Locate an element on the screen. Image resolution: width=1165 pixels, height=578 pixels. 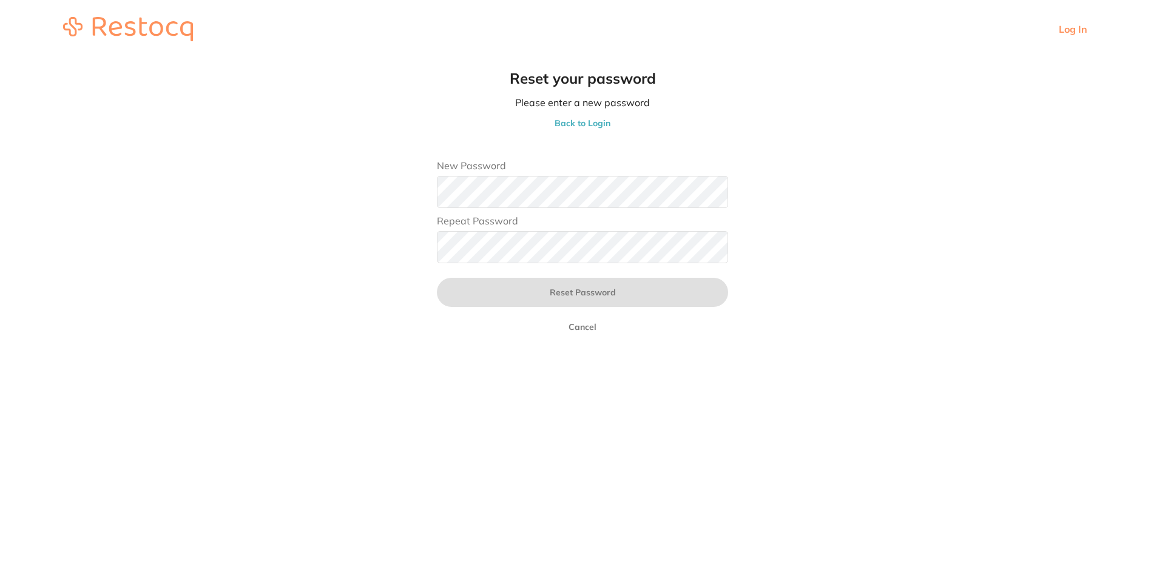
a: Log In is located at coordinates (1073, 29).